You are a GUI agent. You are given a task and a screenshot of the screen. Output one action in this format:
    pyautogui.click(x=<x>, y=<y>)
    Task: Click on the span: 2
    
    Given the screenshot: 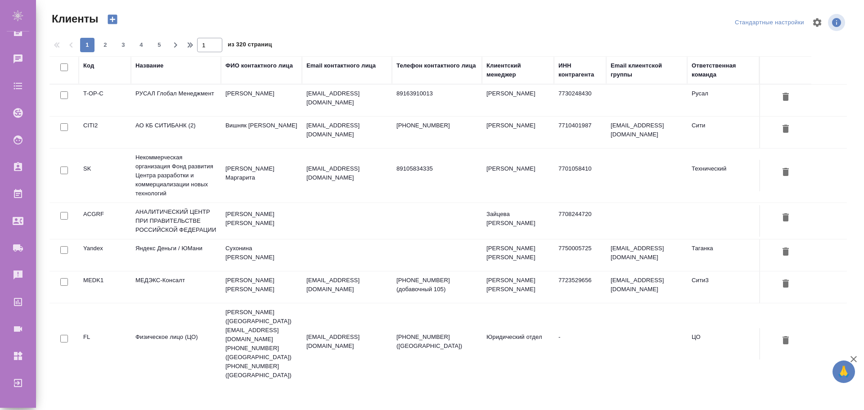 What is the action you would take?
    pyautogui.click(x=105, y=45)
    